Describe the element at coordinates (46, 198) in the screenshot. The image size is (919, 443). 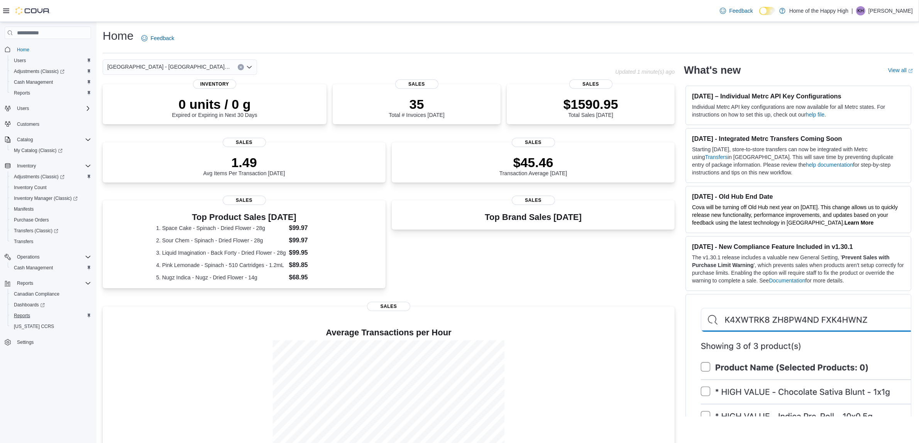
I see `a: Inventory Manager (Classic)` at that location.